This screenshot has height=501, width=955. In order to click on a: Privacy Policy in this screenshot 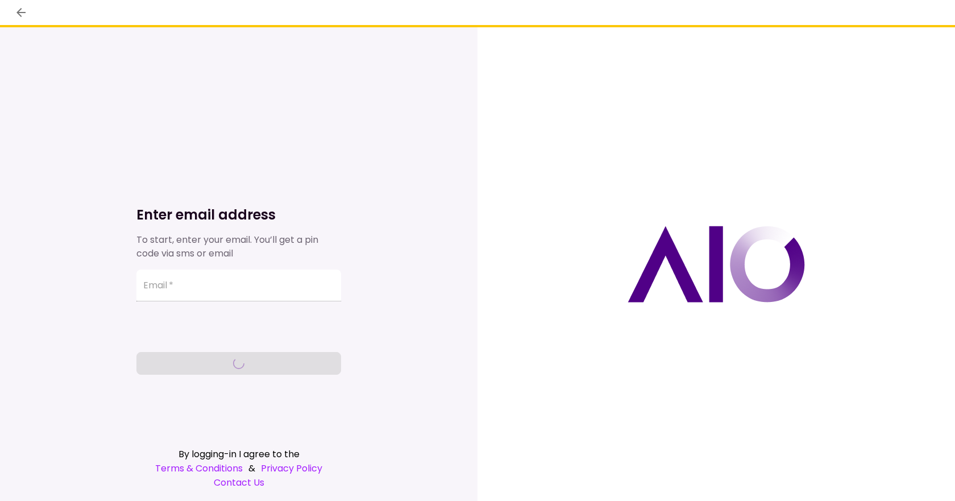, I will do `click(292, 468)`.